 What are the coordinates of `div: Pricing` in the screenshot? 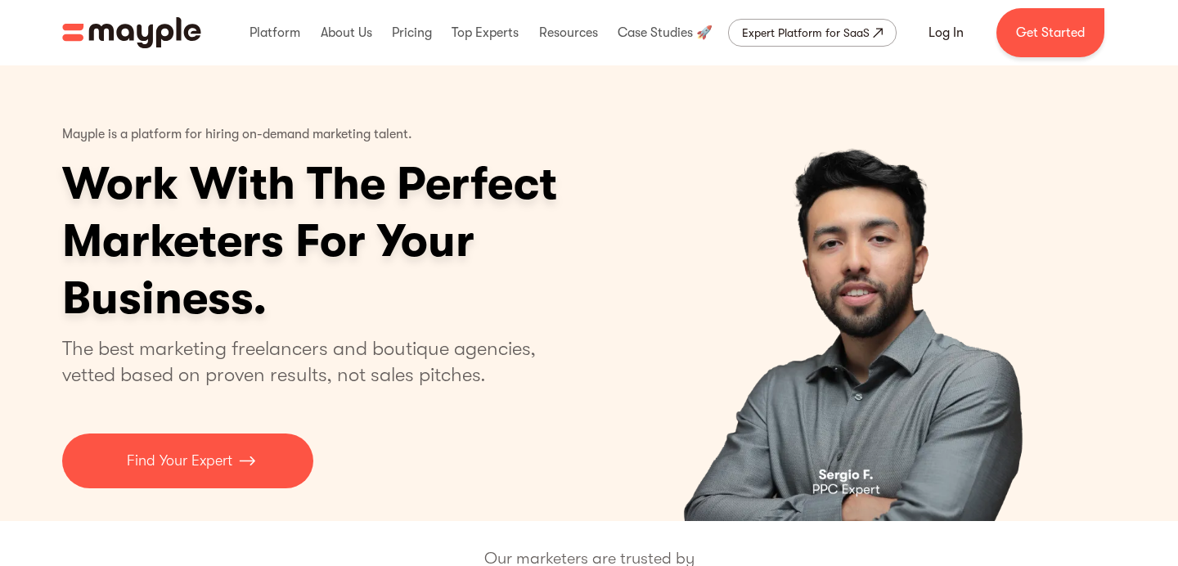 It's located at (411, 33).